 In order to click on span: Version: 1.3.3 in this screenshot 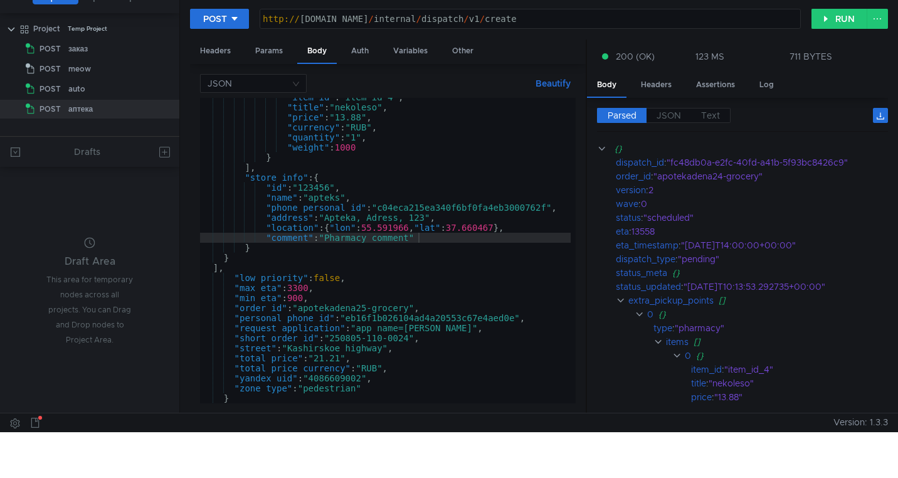, I will do `click(860, 422)`.